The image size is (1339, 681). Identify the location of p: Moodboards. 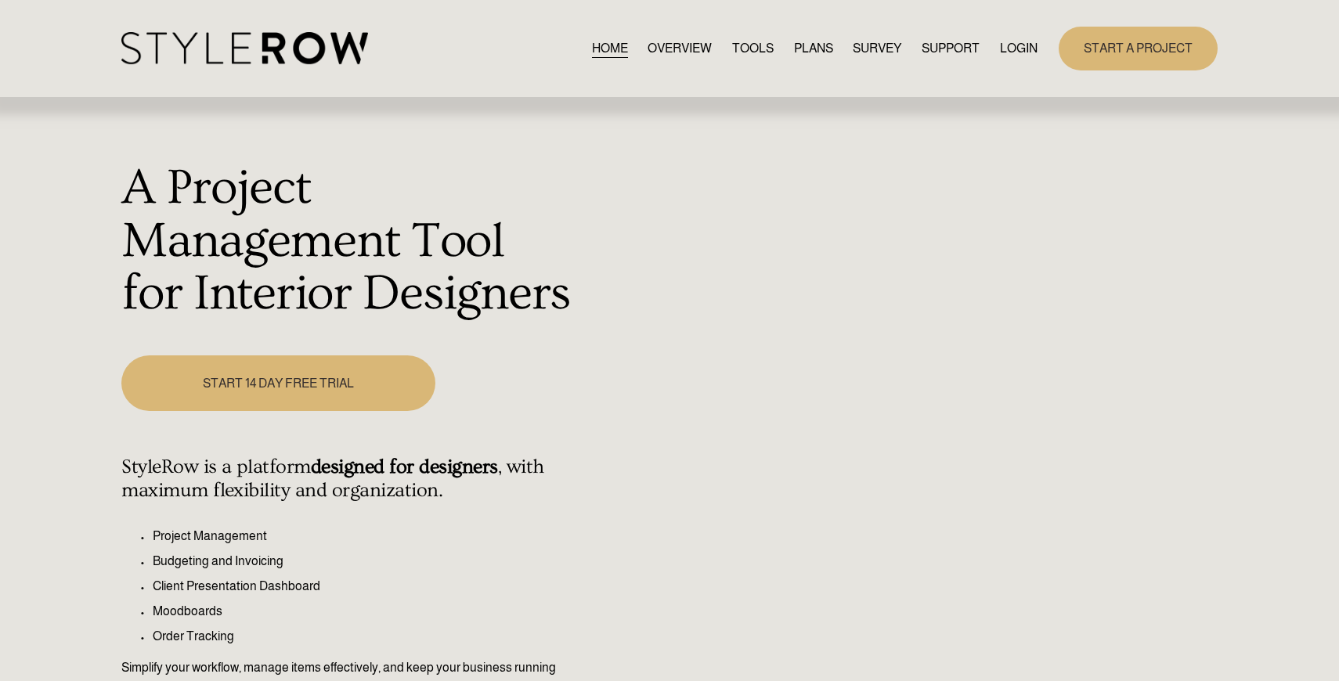
(363, 612).